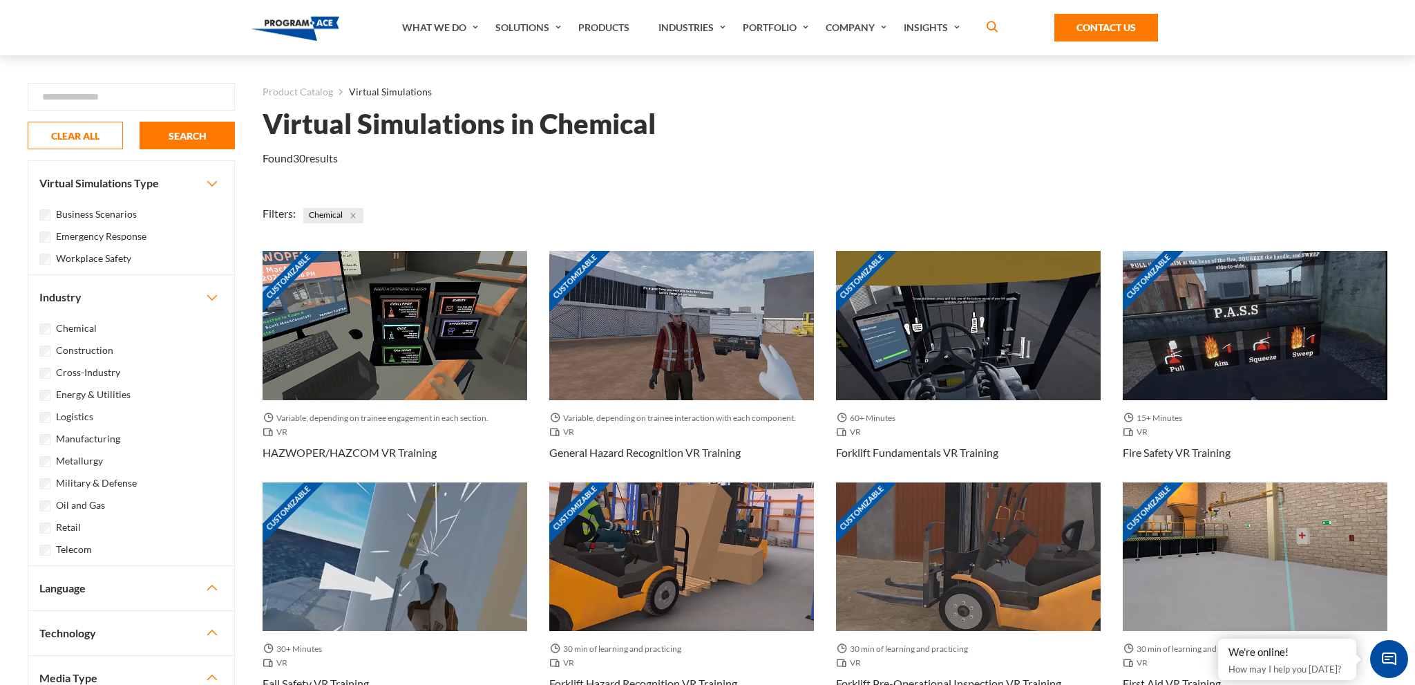 The image size is (1415, 685). Describe the element at coordinates (45, 373) in the screenshot. I see `input: Cross-Industry` at that location.